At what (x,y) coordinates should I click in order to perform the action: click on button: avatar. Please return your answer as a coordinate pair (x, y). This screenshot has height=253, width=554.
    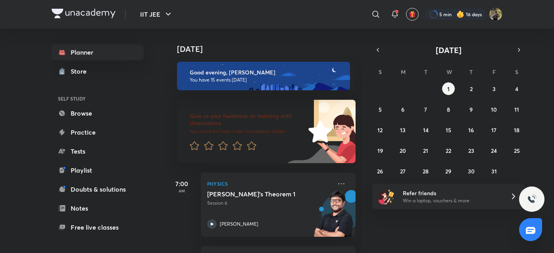
    Looking at the image, I should click on (412, 14).